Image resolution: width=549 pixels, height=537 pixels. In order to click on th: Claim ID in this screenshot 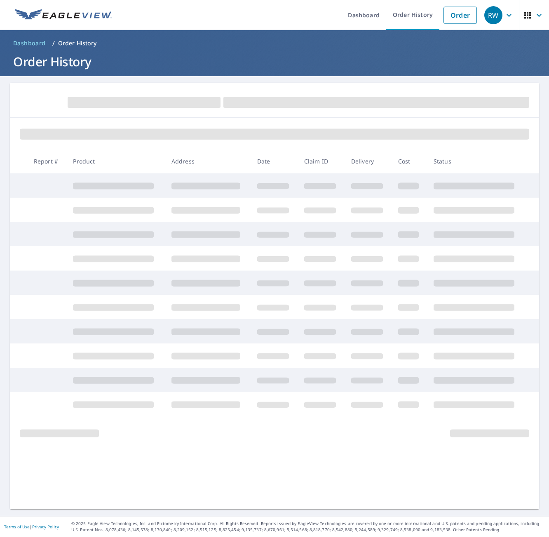, I will do `click(321, 161)`.